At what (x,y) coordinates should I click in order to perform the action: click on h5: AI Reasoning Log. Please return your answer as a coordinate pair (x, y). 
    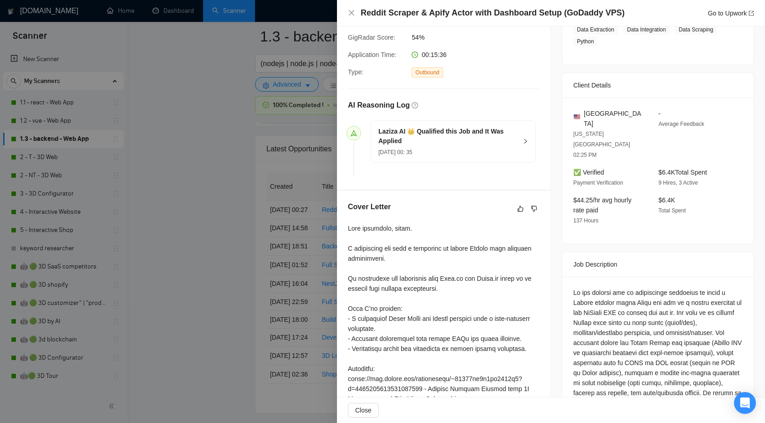
    Looking at the image, I should click on (379, 105).